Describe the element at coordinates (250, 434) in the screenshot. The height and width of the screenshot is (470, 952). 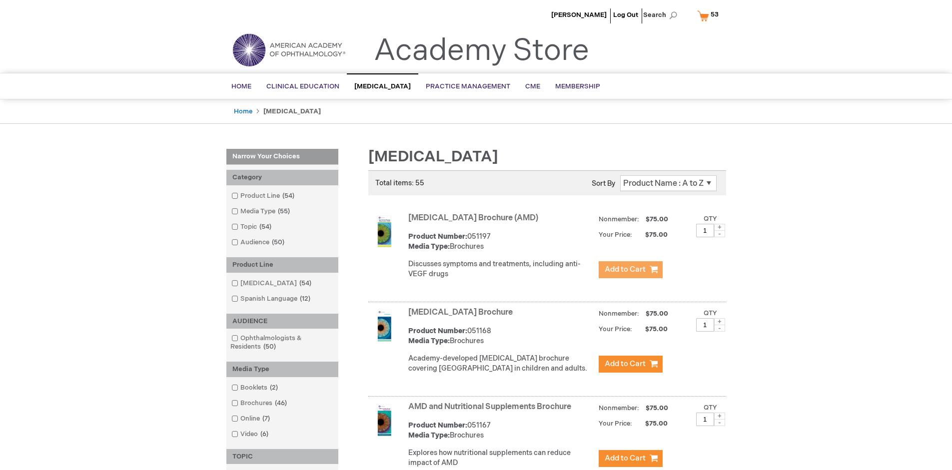
I see `a: Video6` at that location.